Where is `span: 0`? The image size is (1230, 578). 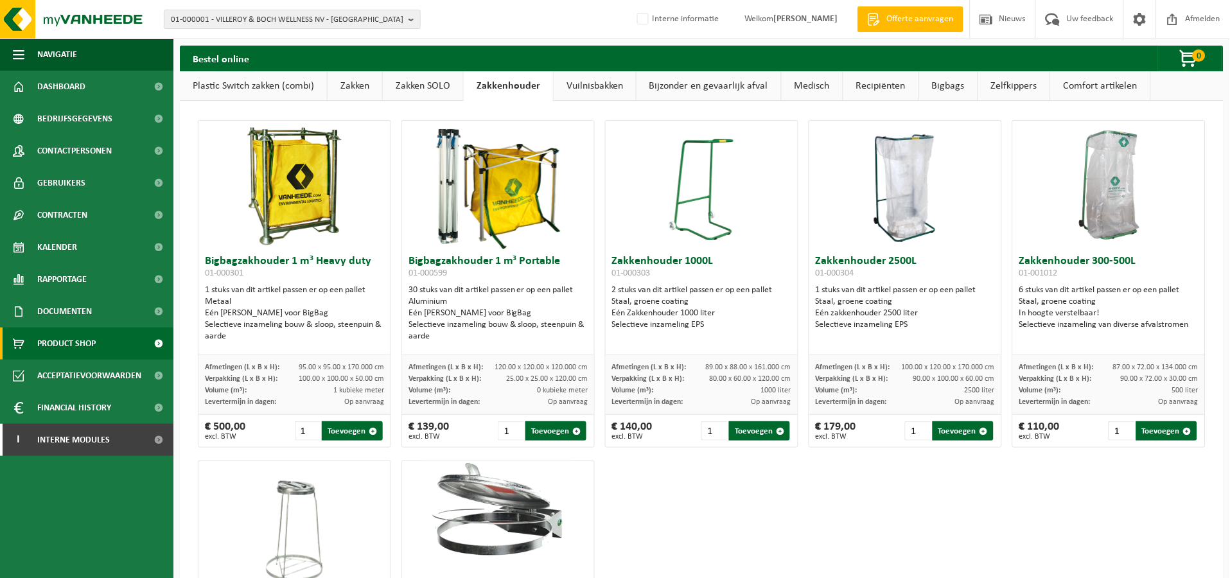
span: 0 is located at coordinates (1199, 55).